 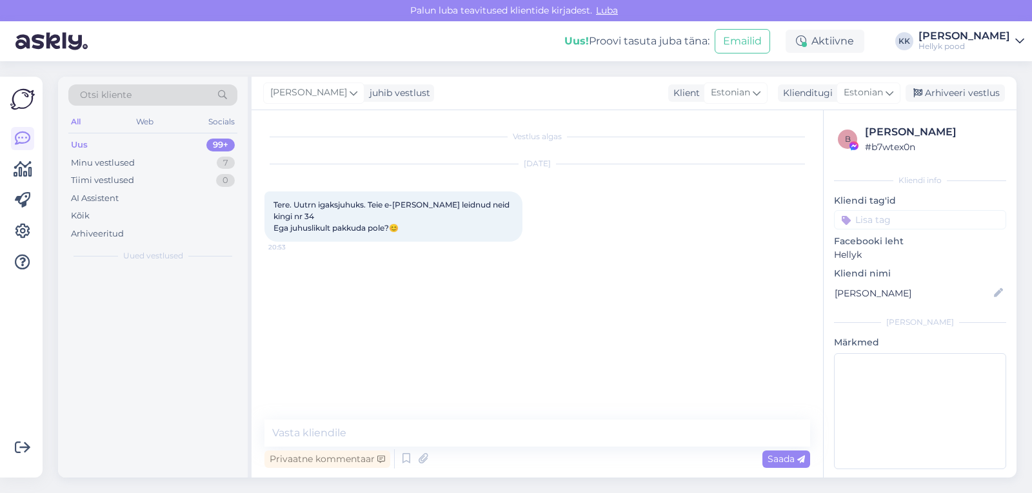 I want to click on div: Uus, so click(x=79, y=145).